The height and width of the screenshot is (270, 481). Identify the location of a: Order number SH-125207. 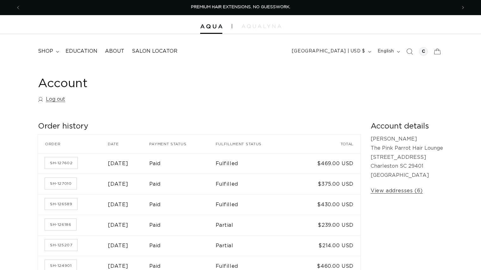
(61, 245).